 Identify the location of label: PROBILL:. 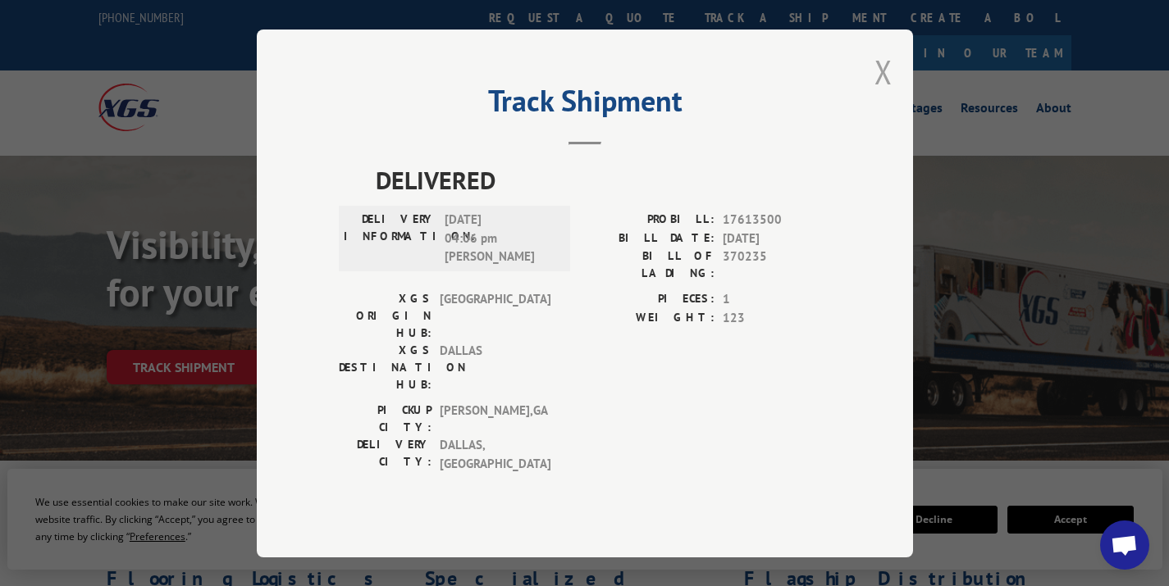
(650, 220).